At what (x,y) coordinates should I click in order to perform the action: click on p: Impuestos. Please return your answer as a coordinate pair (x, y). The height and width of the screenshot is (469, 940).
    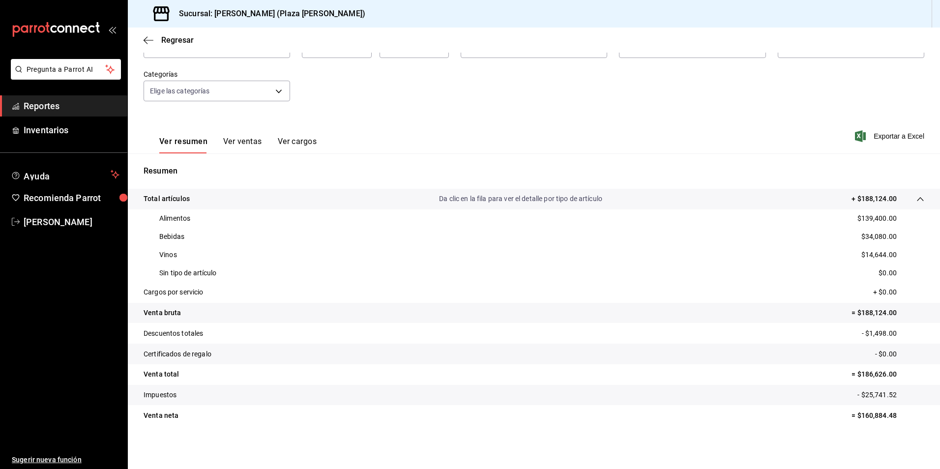
    Looking at the image, I should click on (160, 395).